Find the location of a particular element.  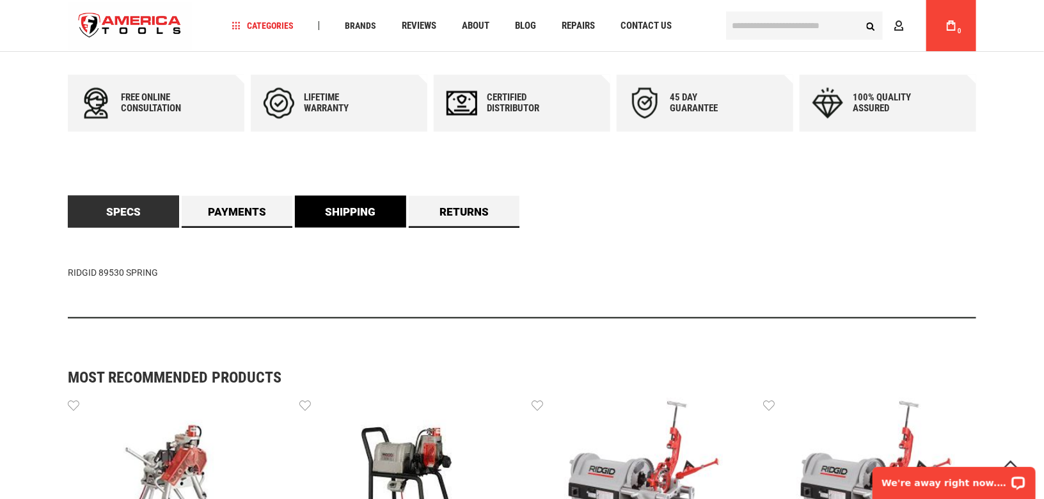

div: RIDGID 89530 SPRING is located at coordinates (522, 273).